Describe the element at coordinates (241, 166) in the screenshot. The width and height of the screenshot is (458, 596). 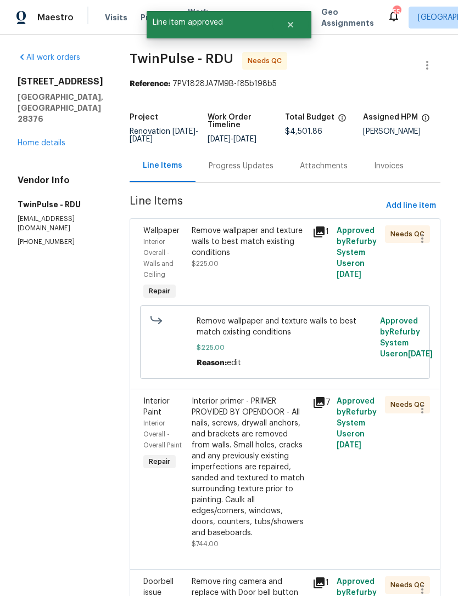
I see `div: Progress Updates` at that location.